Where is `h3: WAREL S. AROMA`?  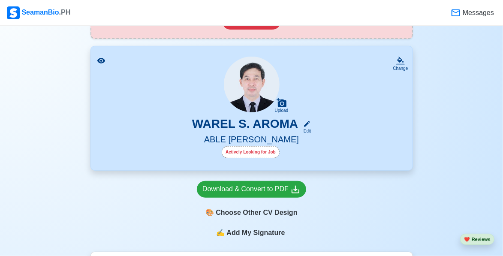
h3: WAREL S. AROMA is located at coordinates (245, 125).